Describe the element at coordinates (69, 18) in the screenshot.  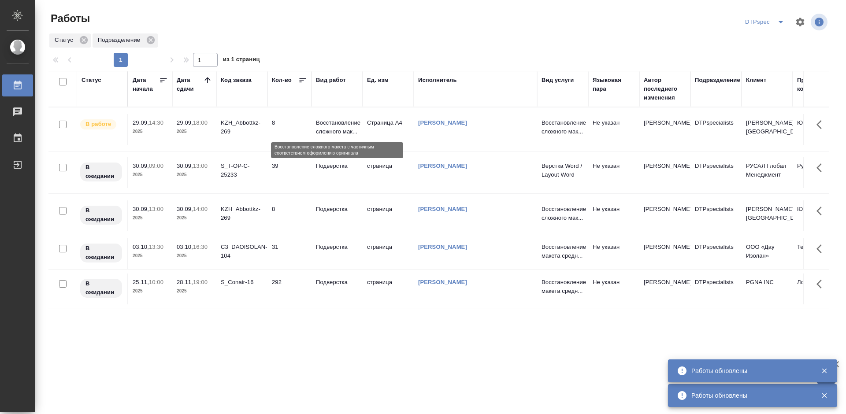
I see `span: Работы` at that location.